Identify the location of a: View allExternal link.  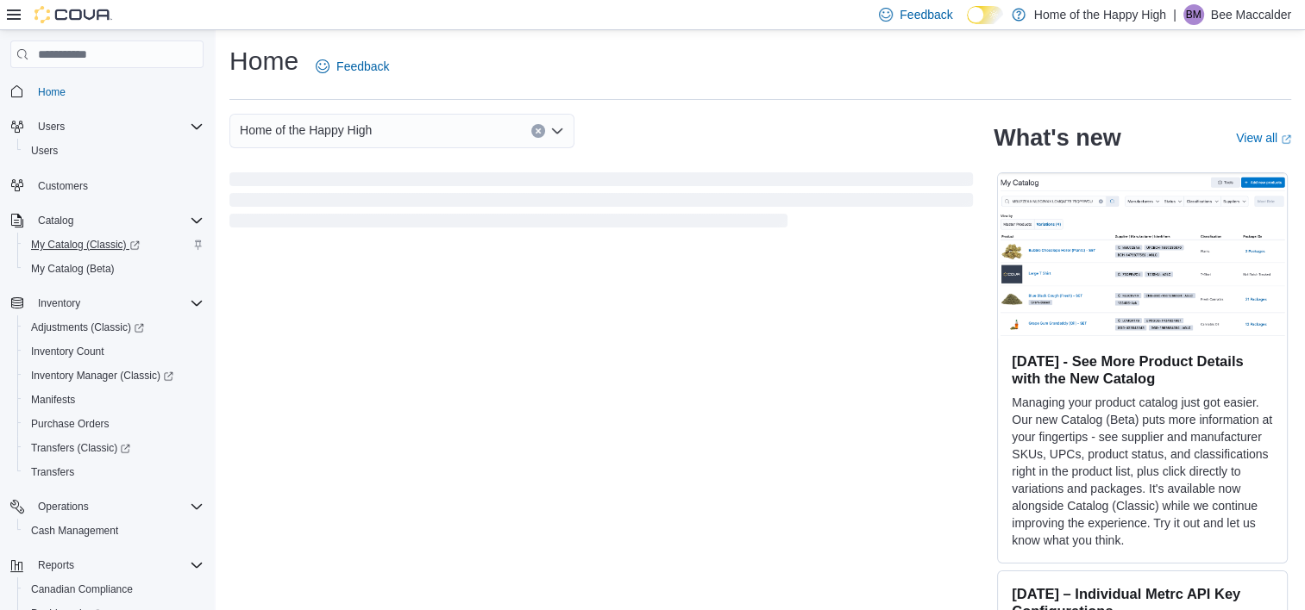
(1263, 138).